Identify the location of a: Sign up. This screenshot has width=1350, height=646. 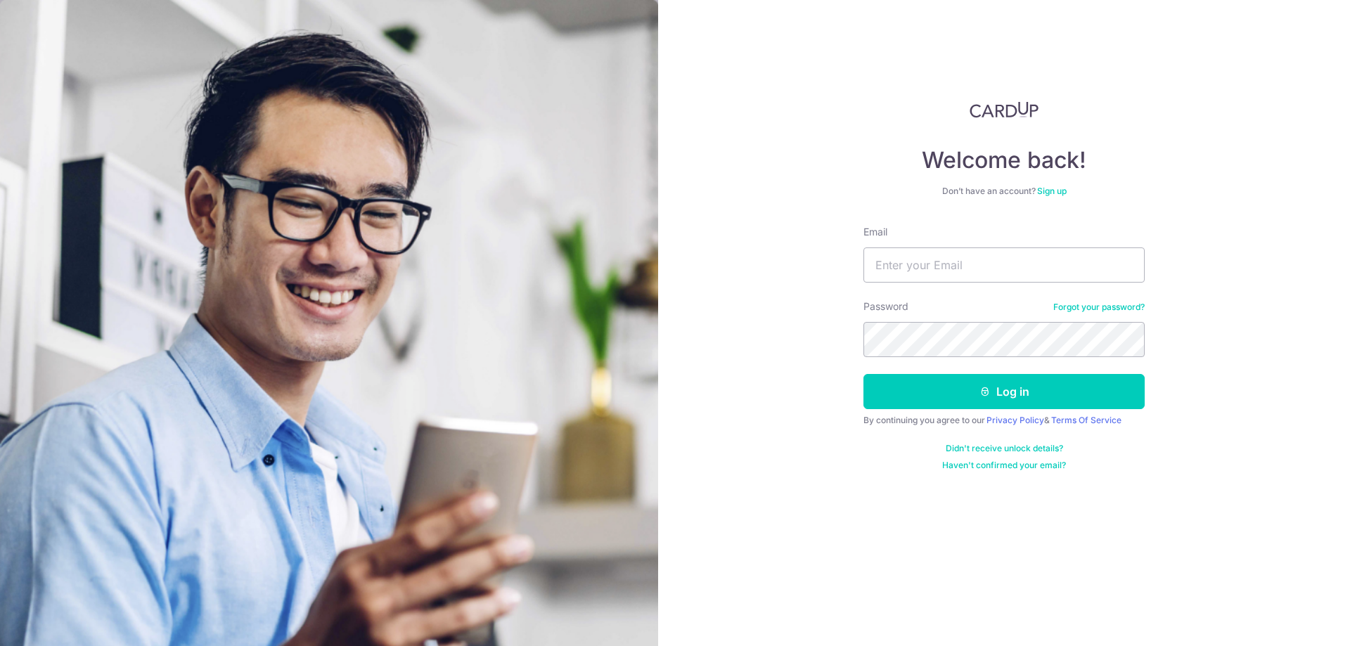
(1052, 191).